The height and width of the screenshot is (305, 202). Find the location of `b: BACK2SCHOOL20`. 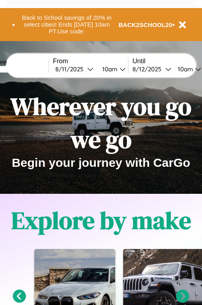

b: BACK2SCHOOL20 is located at coordinates (145, 25).